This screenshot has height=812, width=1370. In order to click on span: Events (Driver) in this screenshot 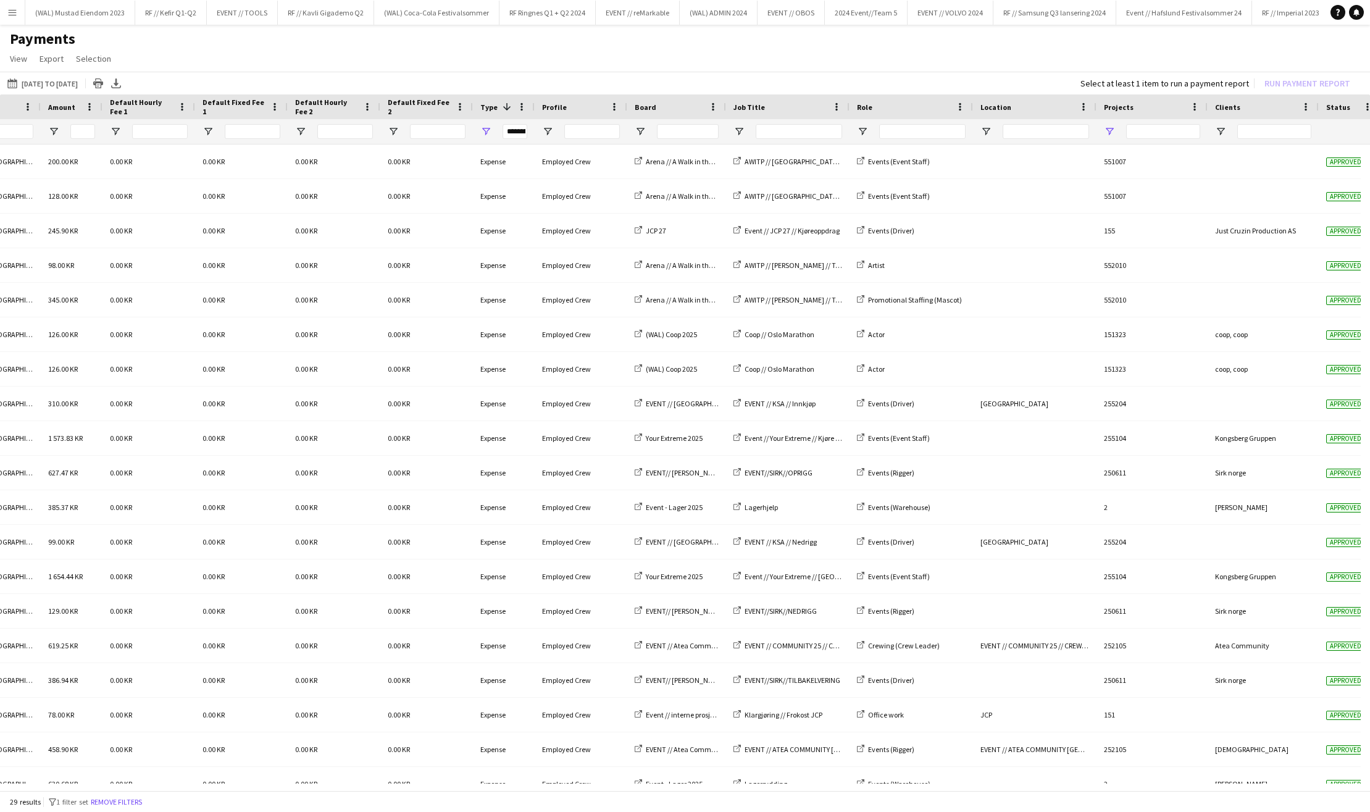, I will do `click(891, 403)`.